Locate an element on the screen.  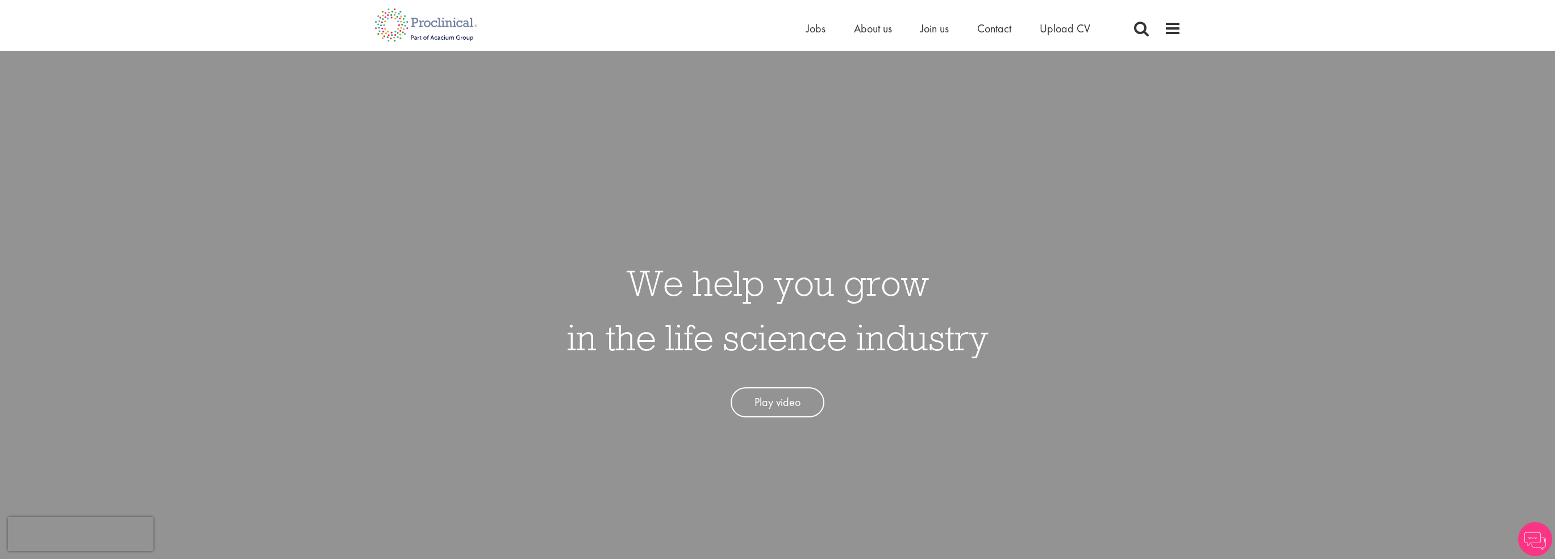
span: About us is located at coordinates (873, 28).